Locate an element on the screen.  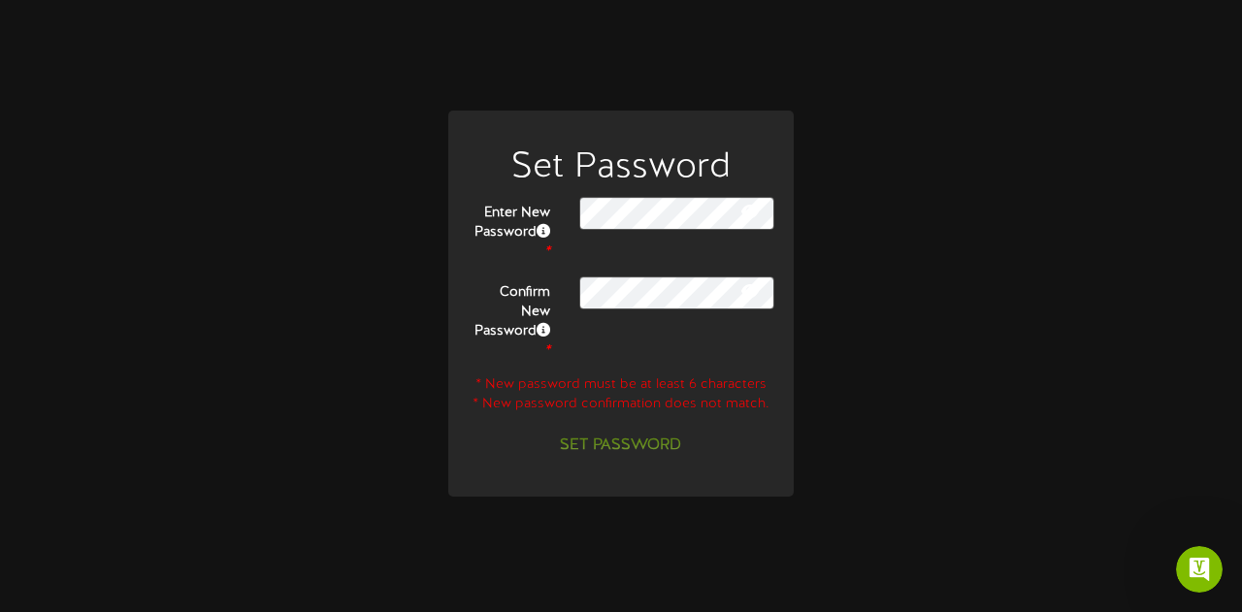
label: Confirm New Password is located at coordinates (509, 318).